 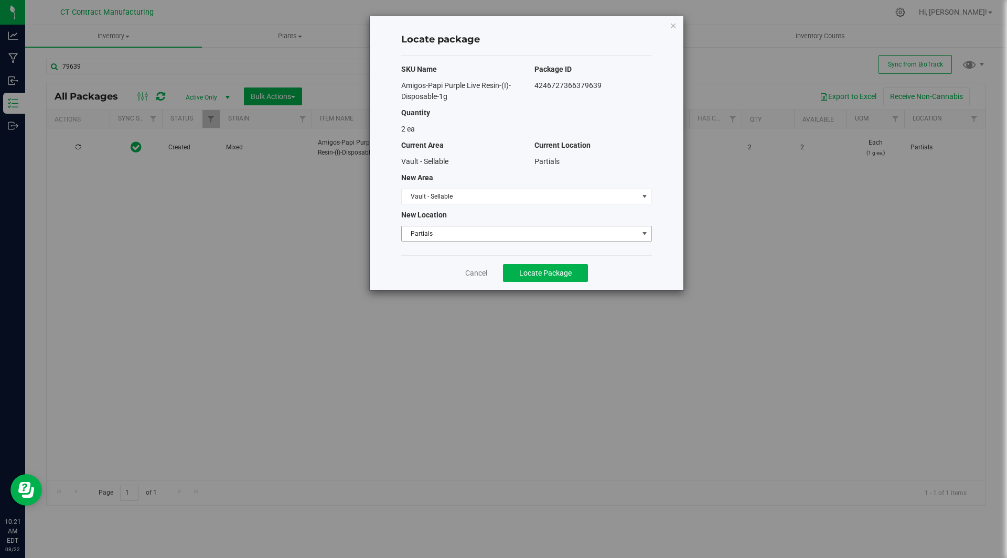 I want to click on span: Current Location, so click(x=562, y=145).